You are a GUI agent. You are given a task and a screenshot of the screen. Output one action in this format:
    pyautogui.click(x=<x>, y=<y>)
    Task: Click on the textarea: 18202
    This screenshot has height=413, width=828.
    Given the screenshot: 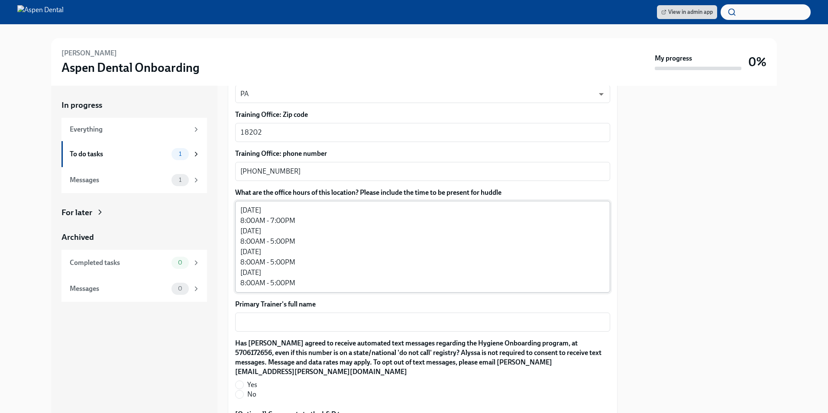 What is the action you would take?
    pyautogui.click(x=423, y=133)
    